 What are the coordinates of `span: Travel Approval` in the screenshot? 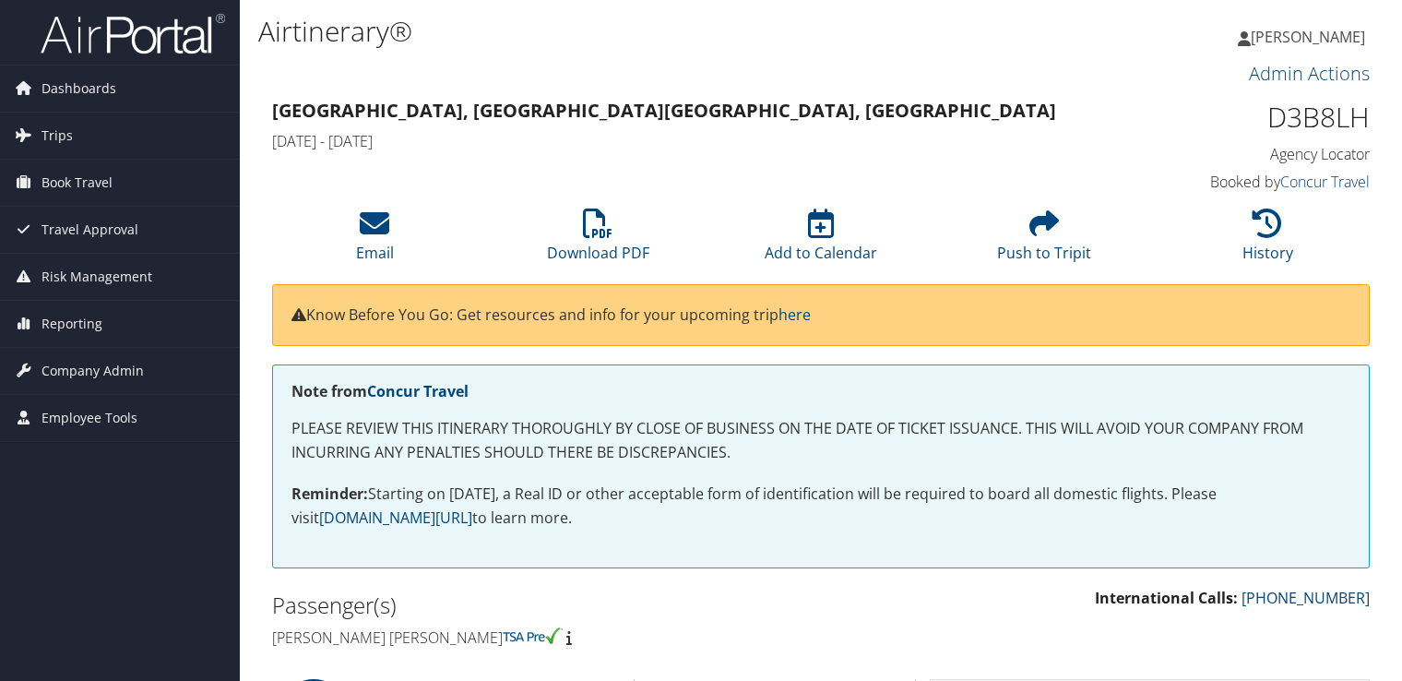 It's located at (89, 230).